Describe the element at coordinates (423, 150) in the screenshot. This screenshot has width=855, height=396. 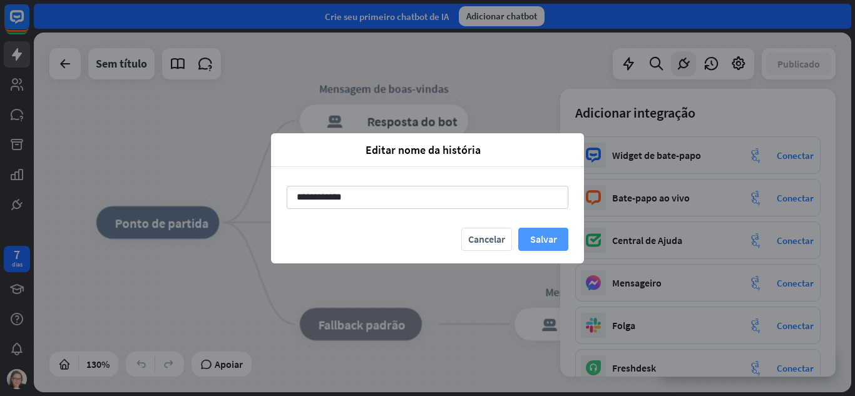
I see `font: Editar nome da história` at that location.